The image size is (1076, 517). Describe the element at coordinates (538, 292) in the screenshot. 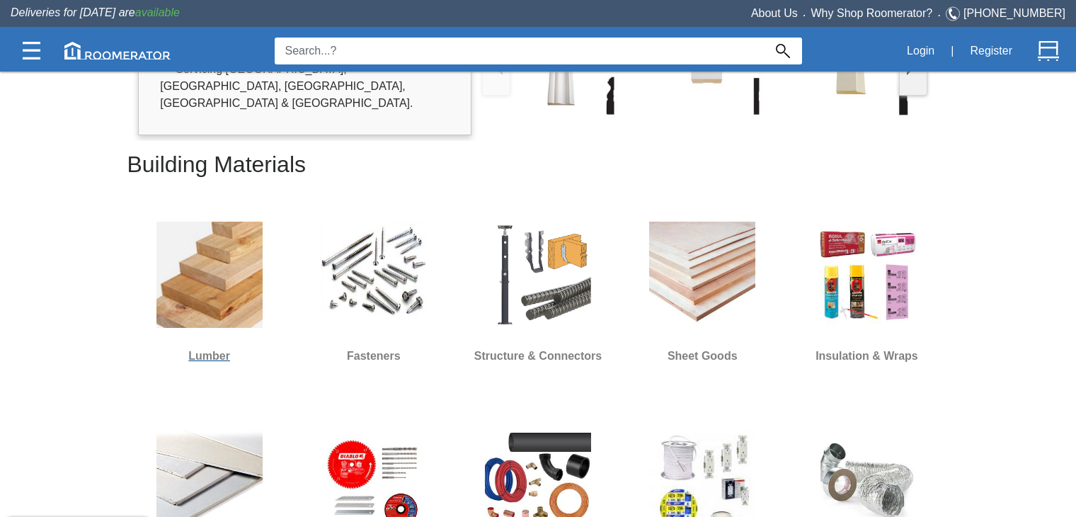

I see `a: Structure & Connectors` at that location.